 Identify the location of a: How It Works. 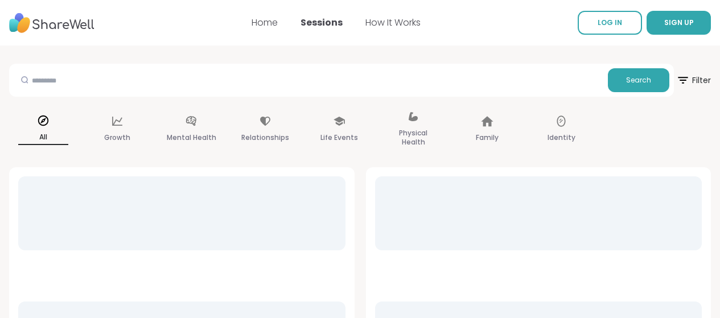
(393, 22).